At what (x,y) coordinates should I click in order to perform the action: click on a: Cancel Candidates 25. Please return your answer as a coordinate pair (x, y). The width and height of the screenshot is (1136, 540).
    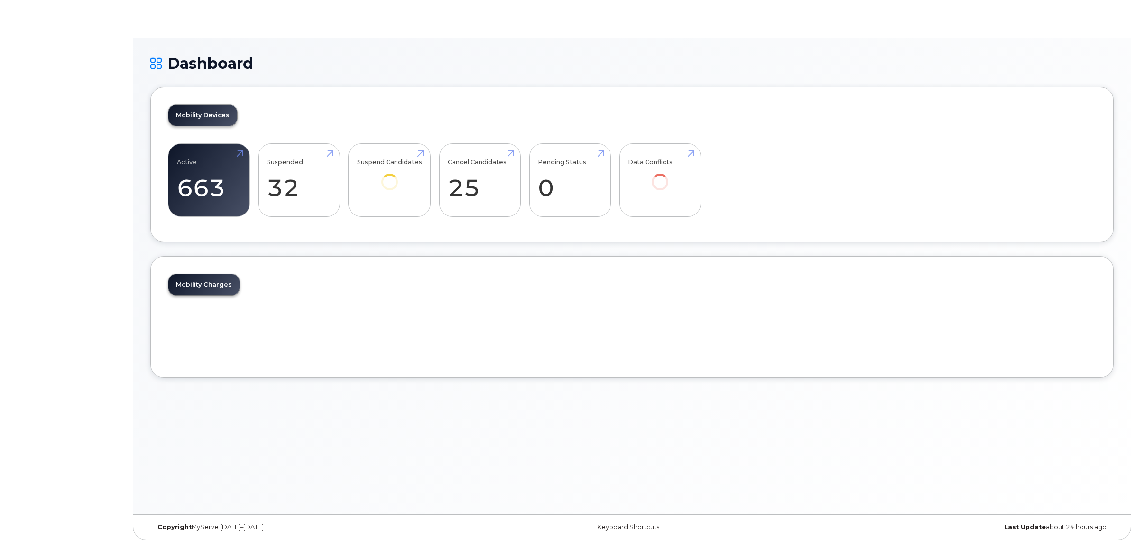
    Looking at the image, I should click on (479, 180).